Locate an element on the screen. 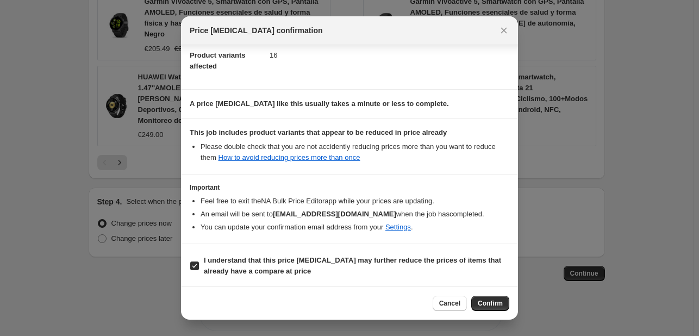 The image size is (699, 336). li: Please double check that you are not accidently reducing prices more than you want to reduce them is located at coordinates (355, 152).